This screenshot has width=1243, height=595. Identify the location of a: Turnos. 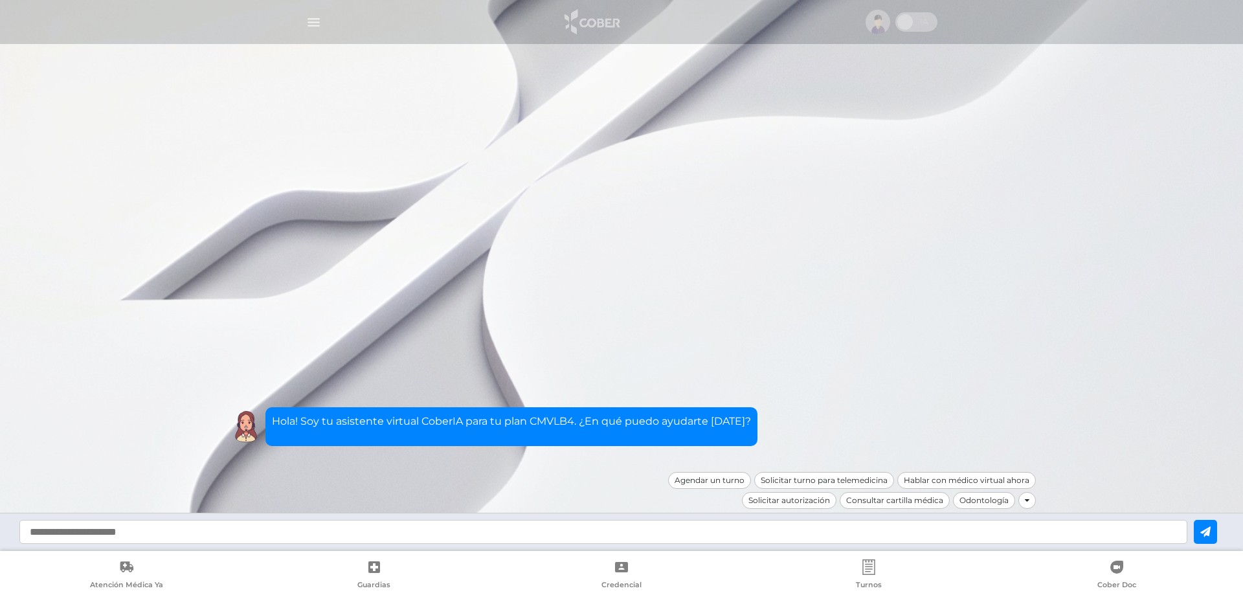
(869, 575).